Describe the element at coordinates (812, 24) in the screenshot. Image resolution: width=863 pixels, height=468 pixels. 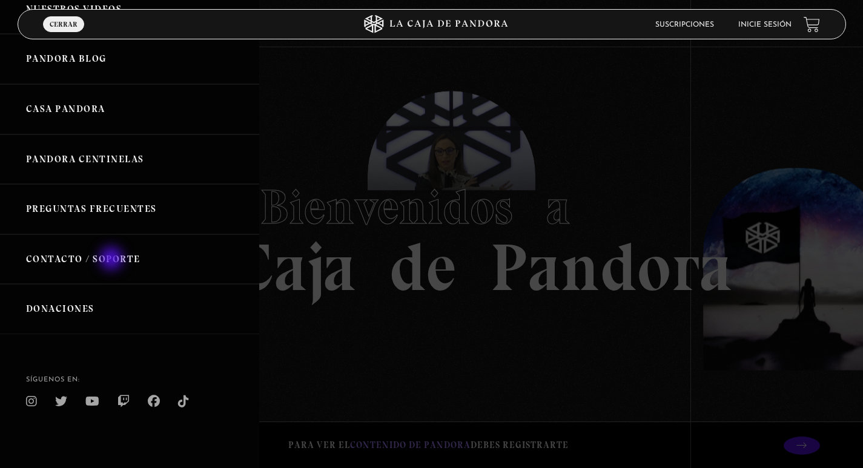
I see `a: View your shopping cart` at that location.